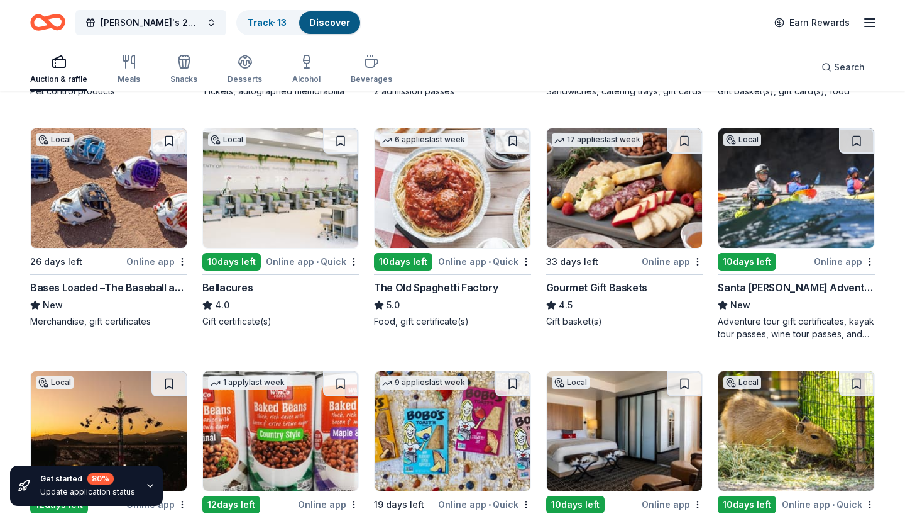 Image resolution: width=905 pixels, height=516 pixels. What do you see at coordinates (372, 79) in the screenshot?
I see `div: Beverages` at bounding box center [372, 79].